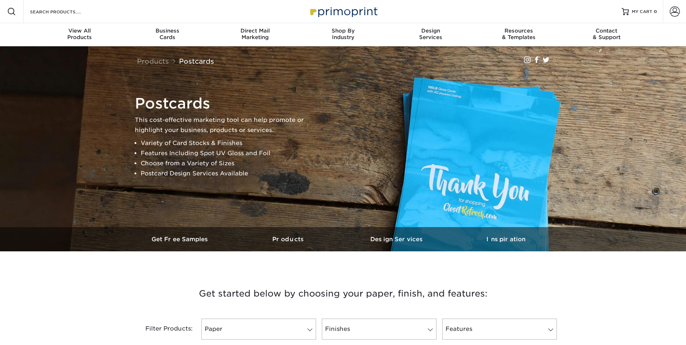 This screenshot has height=345, width=686. Describe the element at coordinates (607, 34) in the screenshot. I see `div: & Support` at that location.